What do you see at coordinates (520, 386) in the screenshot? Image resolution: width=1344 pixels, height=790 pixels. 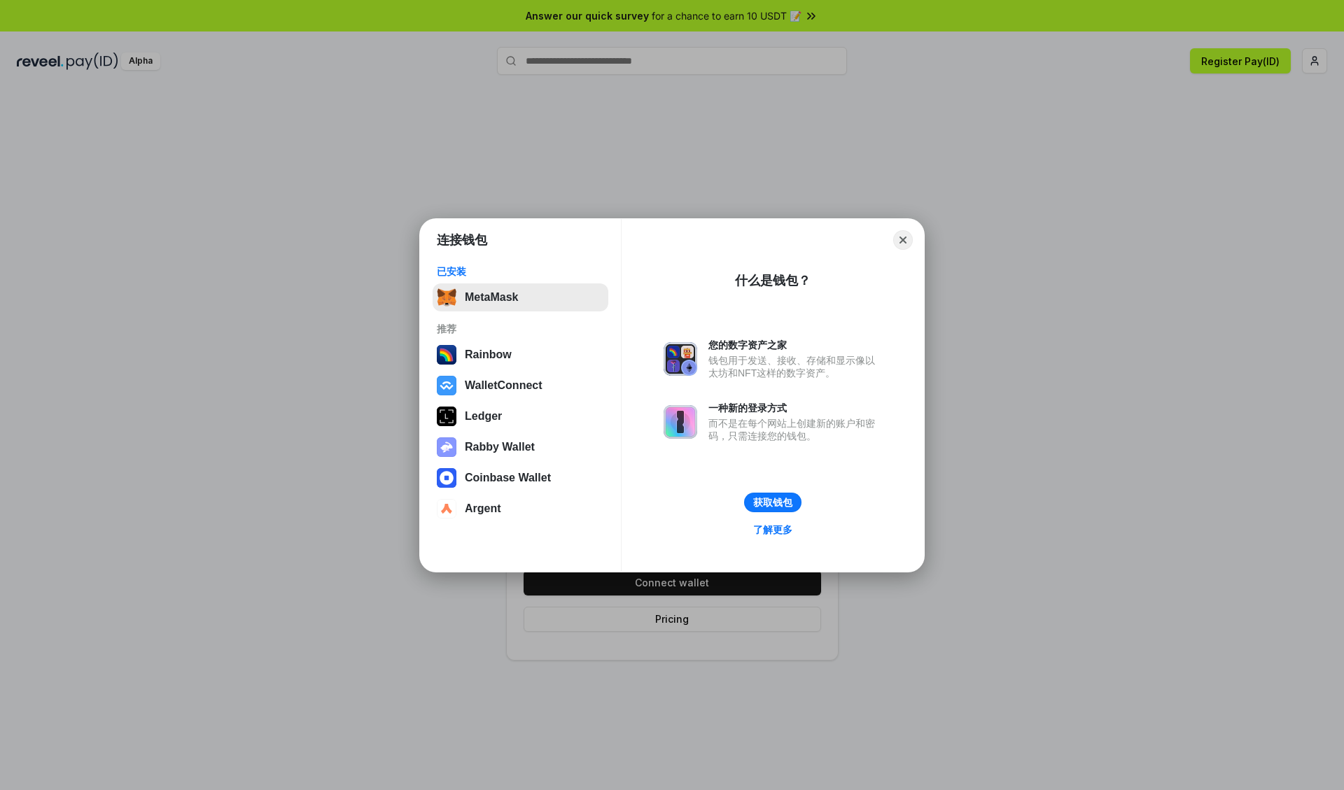 I see `button: WalletConnect` at bounding box center [520, 386].